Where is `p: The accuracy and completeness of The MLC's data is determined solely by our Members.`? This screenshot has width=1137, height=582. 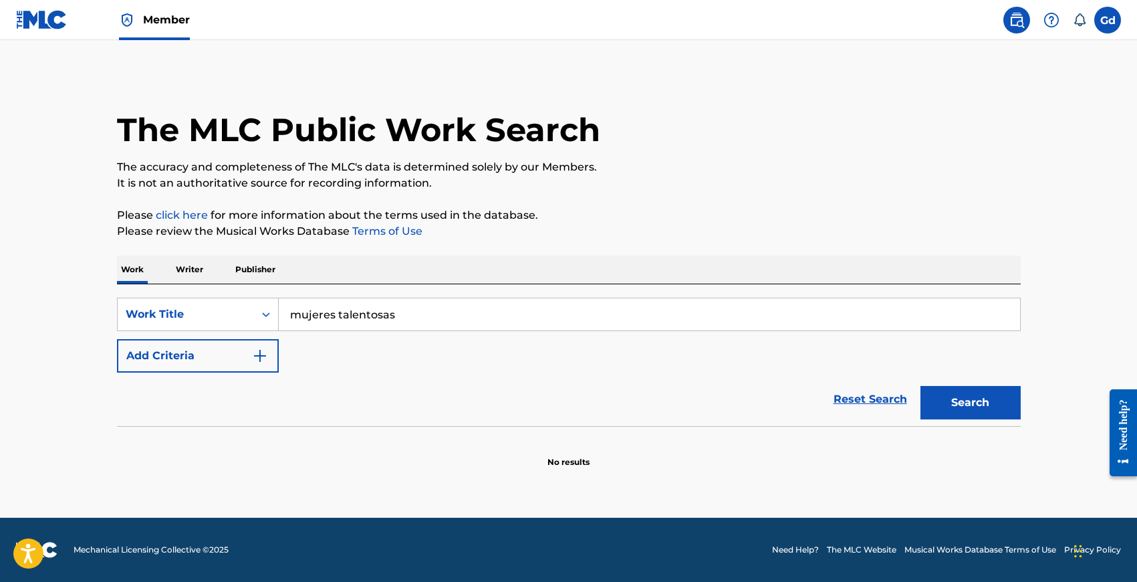
p: The accuracy and completeness of The MLC's data is determined solely by our Members. is located at coordinates (569, 167).